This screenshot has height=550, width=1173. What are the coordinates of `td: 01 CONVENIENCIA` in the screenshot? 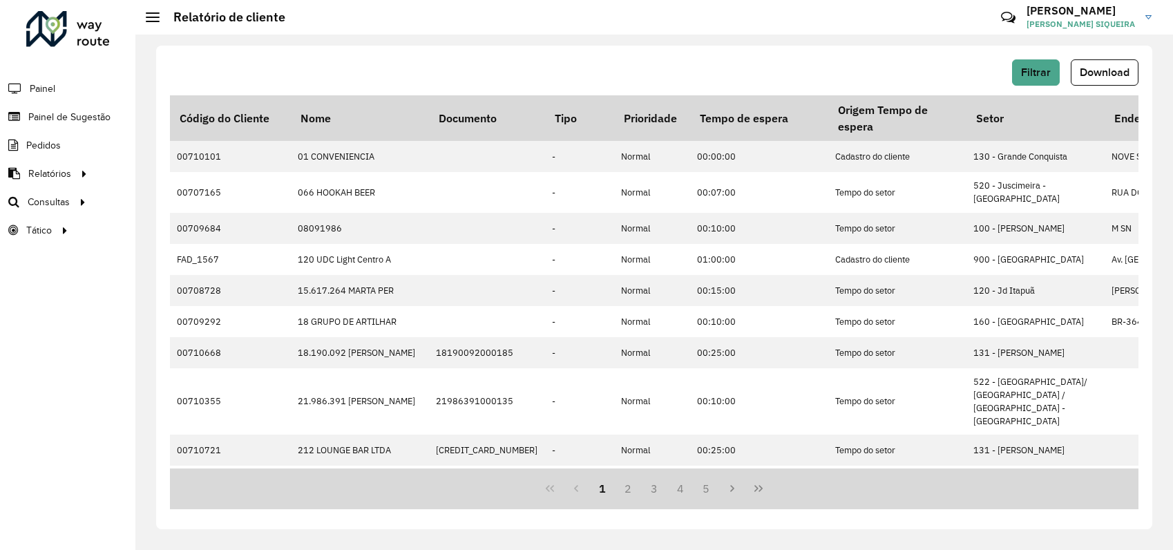 It's located at (360, 156).